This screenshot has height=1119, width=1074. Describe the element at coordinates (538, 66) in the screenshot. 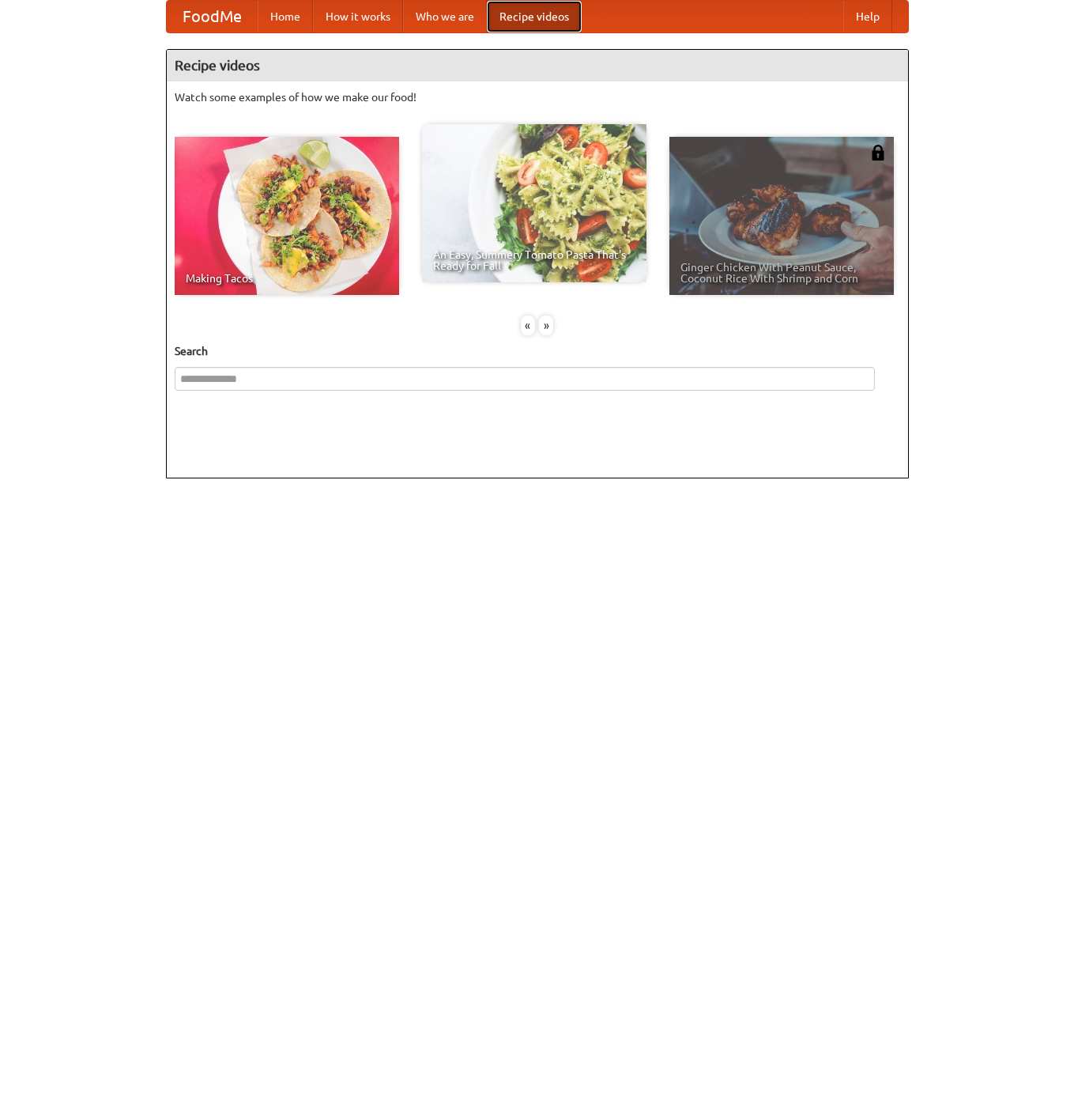

I see `h4: Recipe videos` at that location.